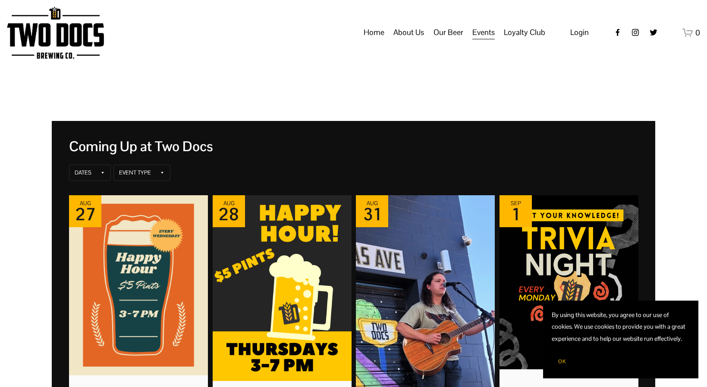  I want to click on section: Cookie banner, so click(621, 339).